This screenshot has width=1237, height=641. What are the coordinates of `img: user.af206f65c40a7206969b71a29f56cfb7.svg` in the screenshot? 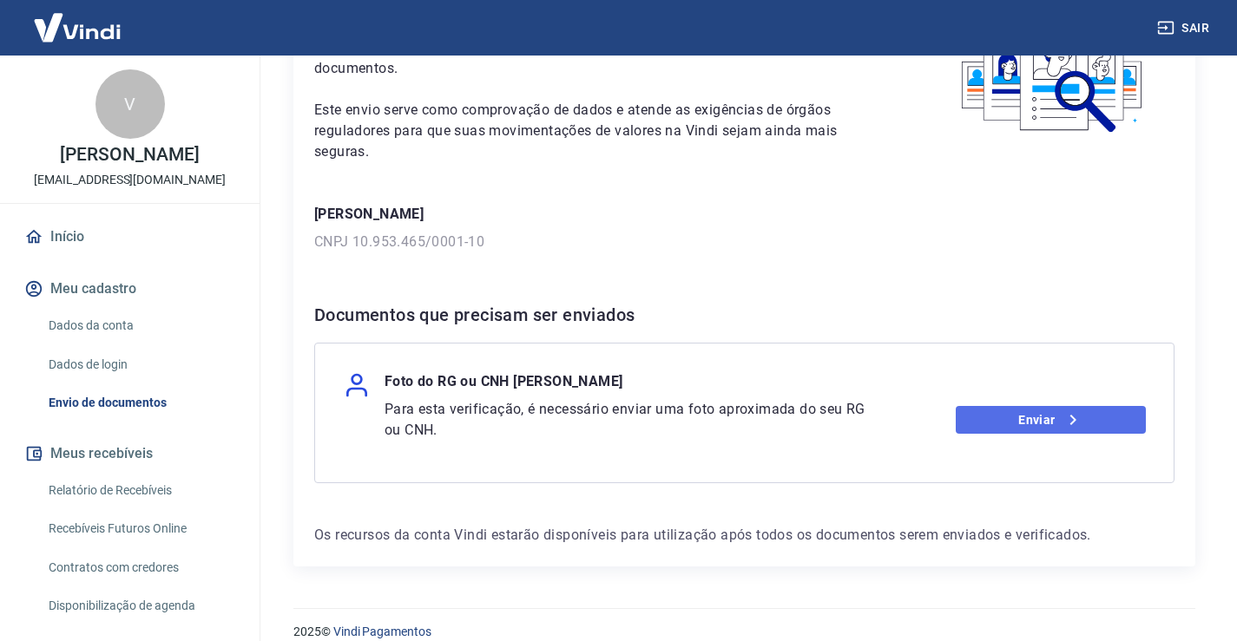 It's located at (357, 385).